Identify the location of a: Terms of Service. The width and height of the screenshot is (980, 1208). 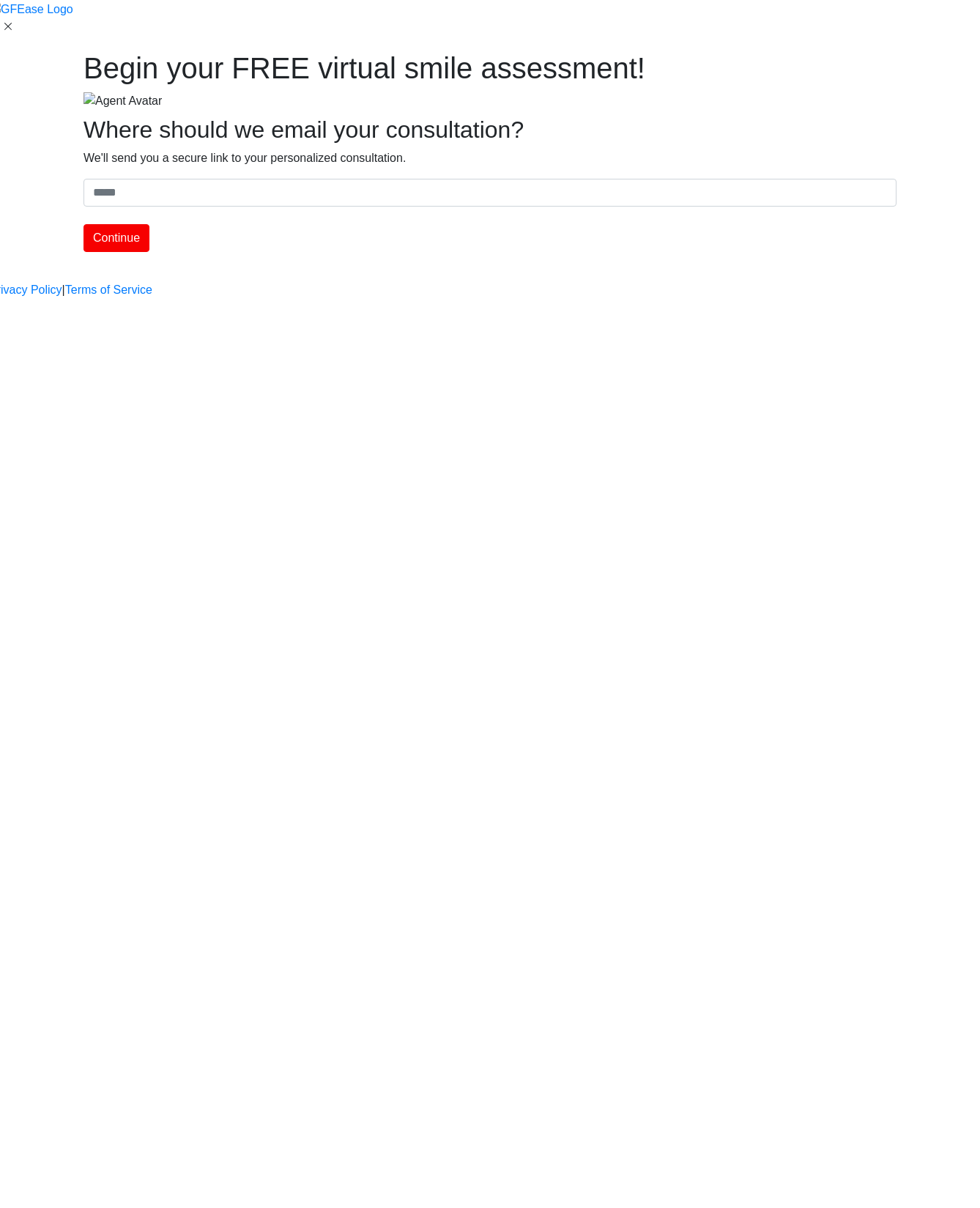
(108, 290).